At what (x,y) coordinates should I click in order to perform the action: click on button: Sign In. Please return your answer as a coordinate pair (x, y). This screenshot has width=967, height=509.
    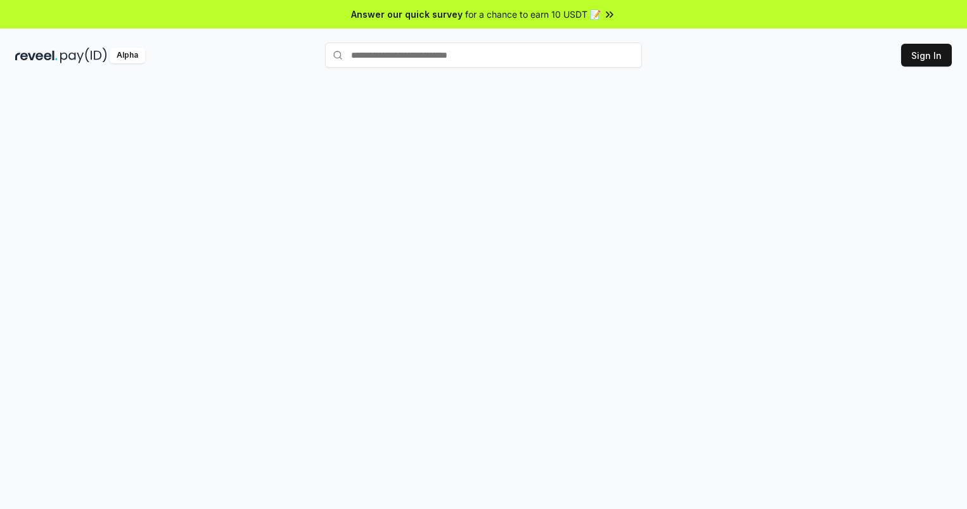
    Looking at the image, I should click on (927, 55).